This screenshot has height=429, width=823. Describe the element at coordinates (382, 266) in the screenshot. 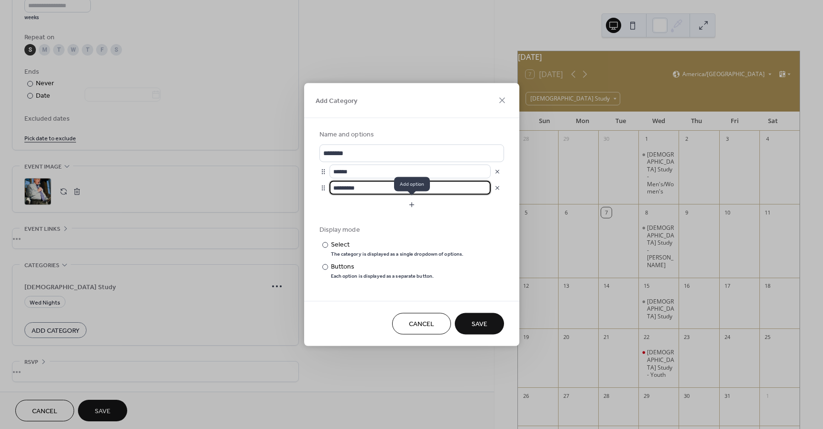

I see `div: Buttons` at that location.